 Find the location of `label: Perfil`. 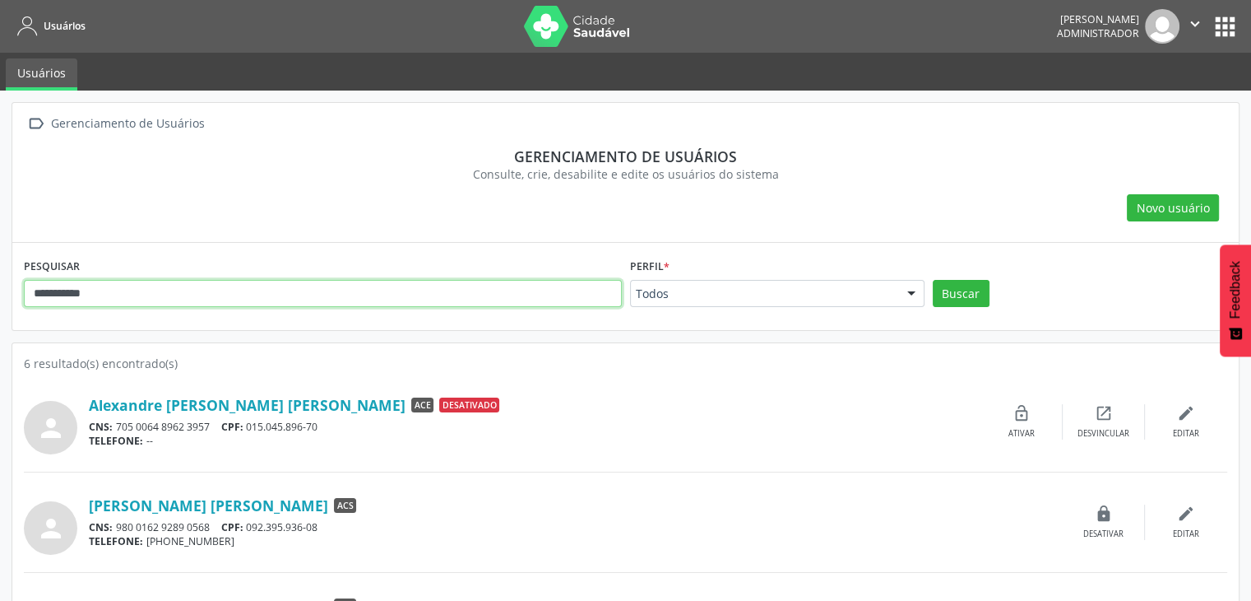

label: Perfil is located at coordinates (650, 267).